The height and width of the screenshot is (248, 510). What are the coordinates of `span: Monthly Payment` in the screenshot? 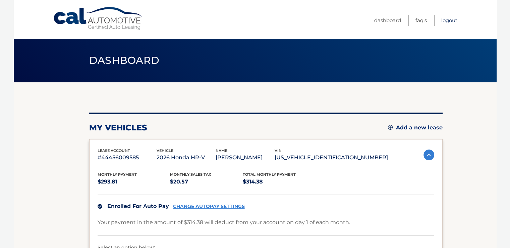 It's located at (117, 174).